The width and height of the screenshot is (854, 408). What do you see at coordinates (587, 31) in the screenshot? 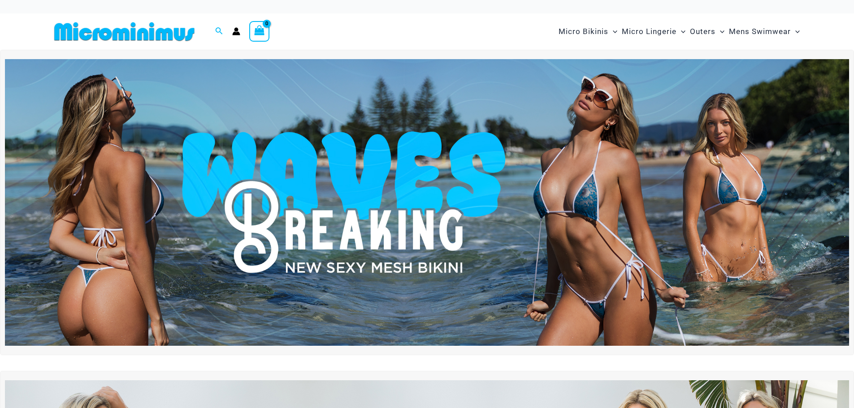
I see `a: Micro BikinisMenu ToggleMenu Toggle` at bounding box center [587, 31].